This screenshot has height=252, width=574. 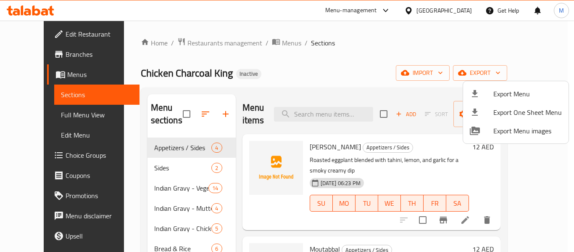 I want to click on span: Export One Sheet Menu, so click(x=527, y=112).